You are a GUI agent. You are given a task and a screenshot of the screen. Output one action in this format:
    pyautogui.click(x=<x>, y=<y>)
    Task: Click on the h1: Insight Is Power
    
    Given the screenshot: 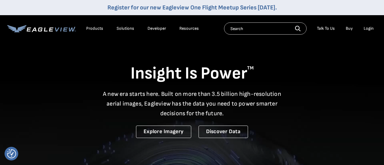 What is the action you would take?
    pyautogui.click(x=192, y=74)
    